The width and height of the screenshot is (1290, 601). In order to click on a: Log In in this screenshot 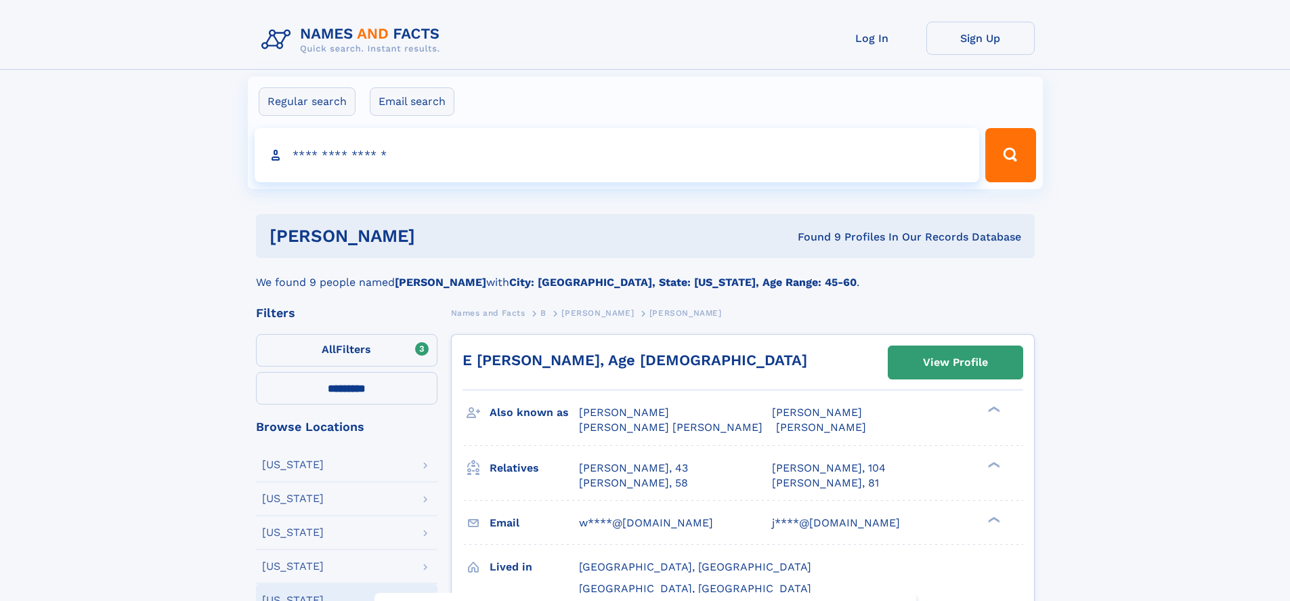, I will do `click(872, 38)`.